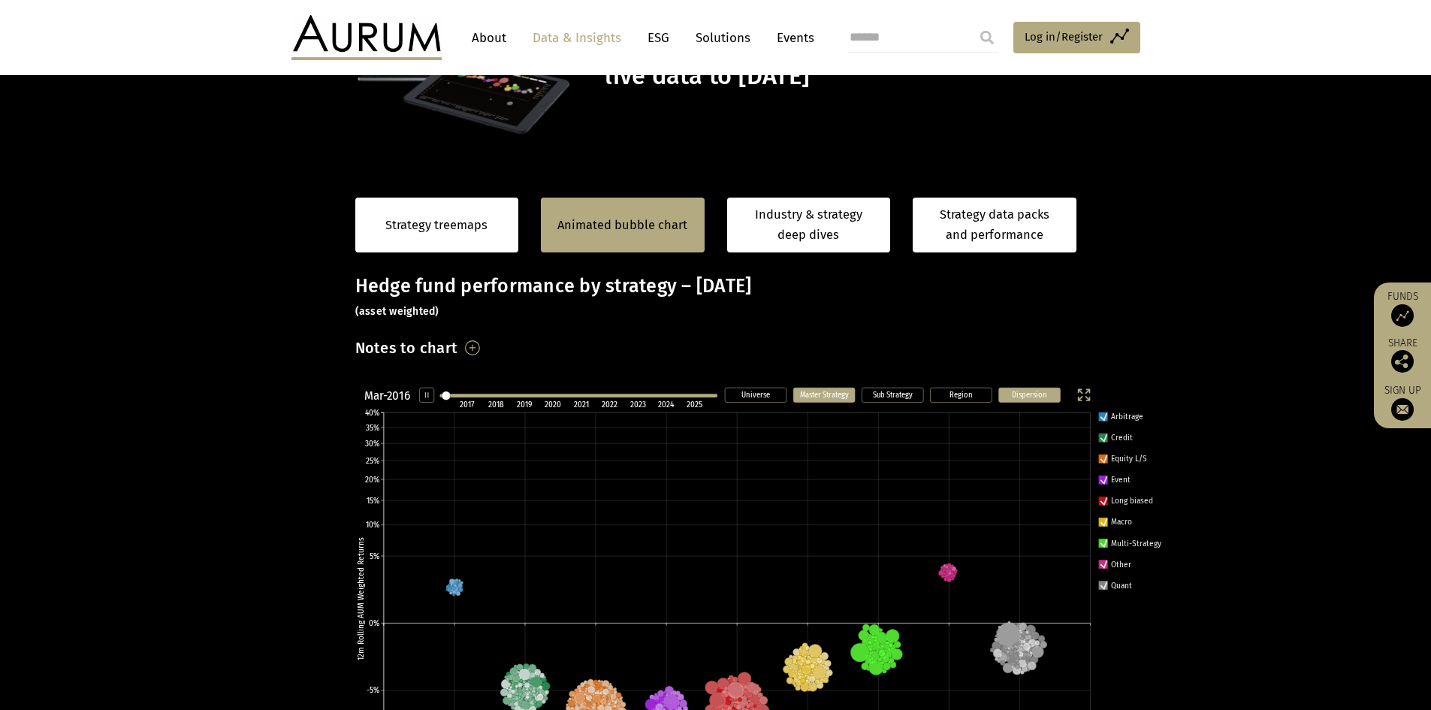  I want to click on a: Solutions, so click(722, 38).